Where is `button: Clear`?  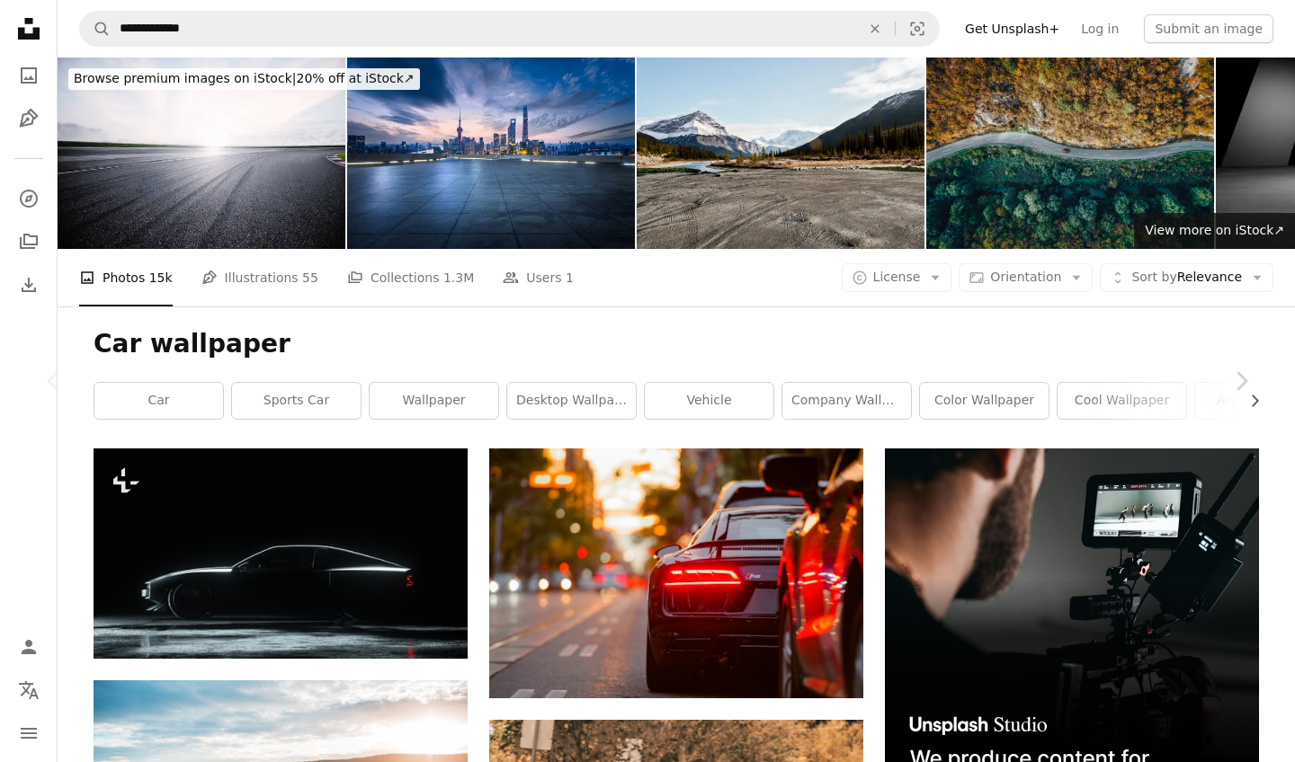
button: Clear is located at coordinates (875, 29).